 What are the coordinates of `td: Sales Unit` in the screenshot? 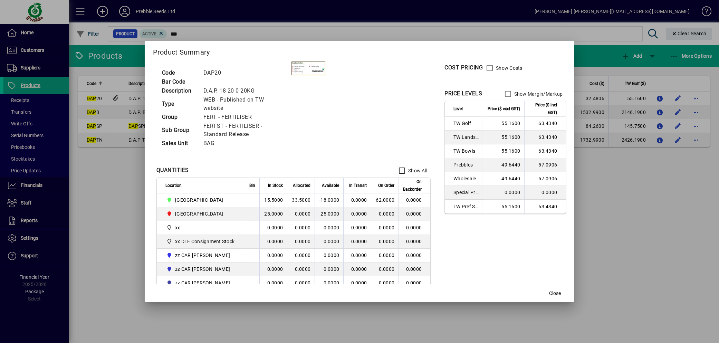 It's located at (179, 143).